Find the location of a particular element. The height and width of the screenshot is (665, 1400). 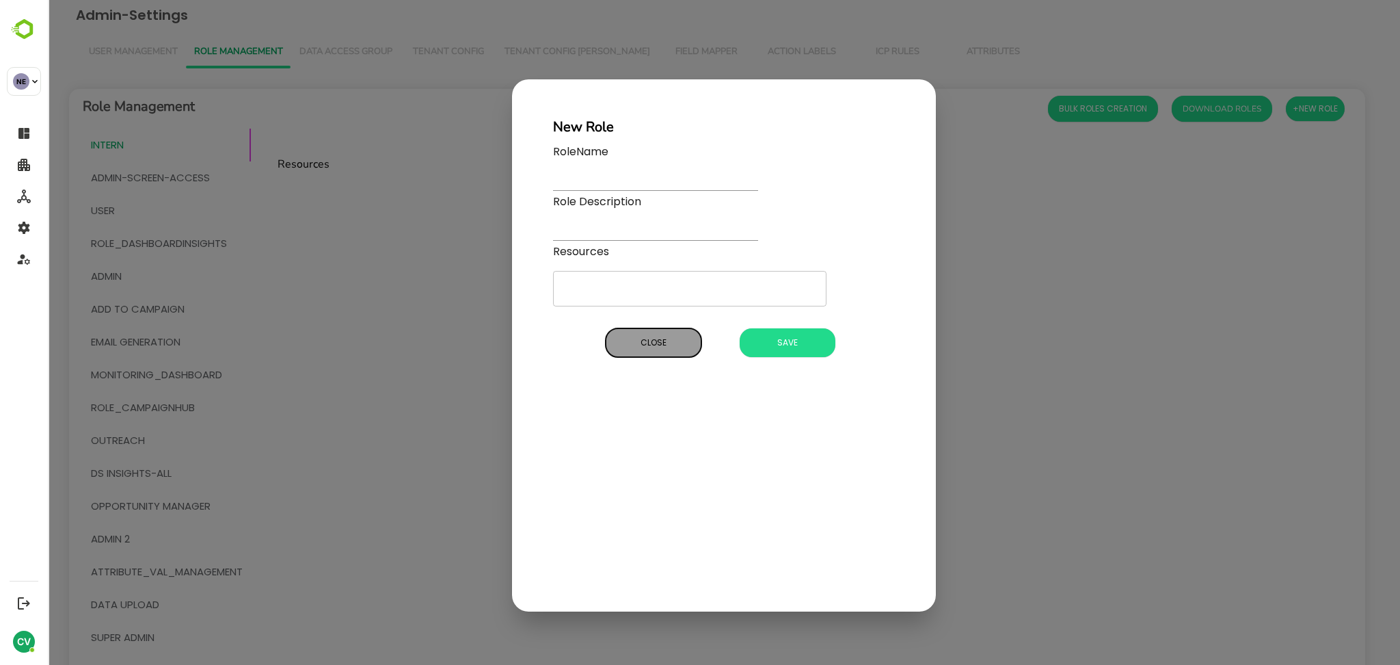

label: RoleName is located at coordinates (608, 152).